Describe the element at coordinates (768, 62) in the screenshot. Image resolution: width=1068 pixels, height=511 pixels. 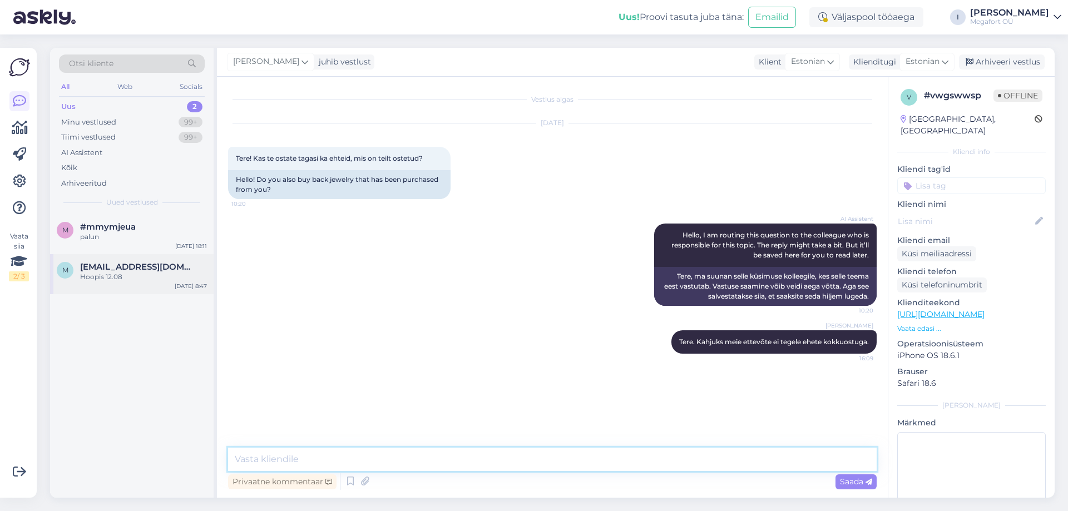
I see `div: Klient` at that location.